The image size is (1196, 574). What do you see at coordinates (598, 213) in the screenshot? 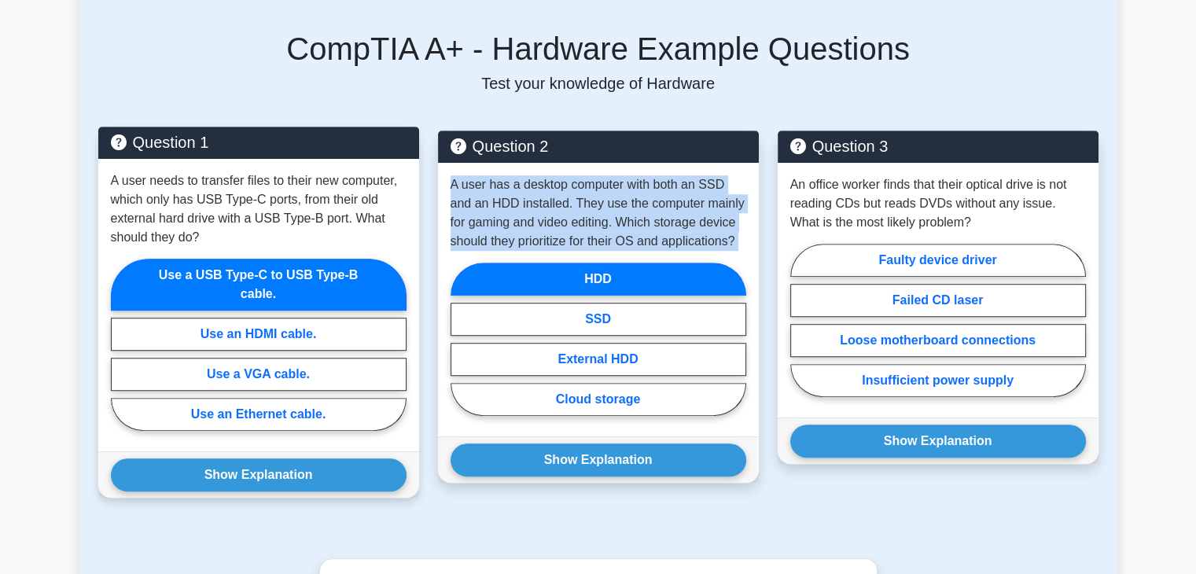
I see `p: A user has a desktop computer with both an SSD and an HDD installed. They use the computer mainly...` at bounding box center [598, 213].